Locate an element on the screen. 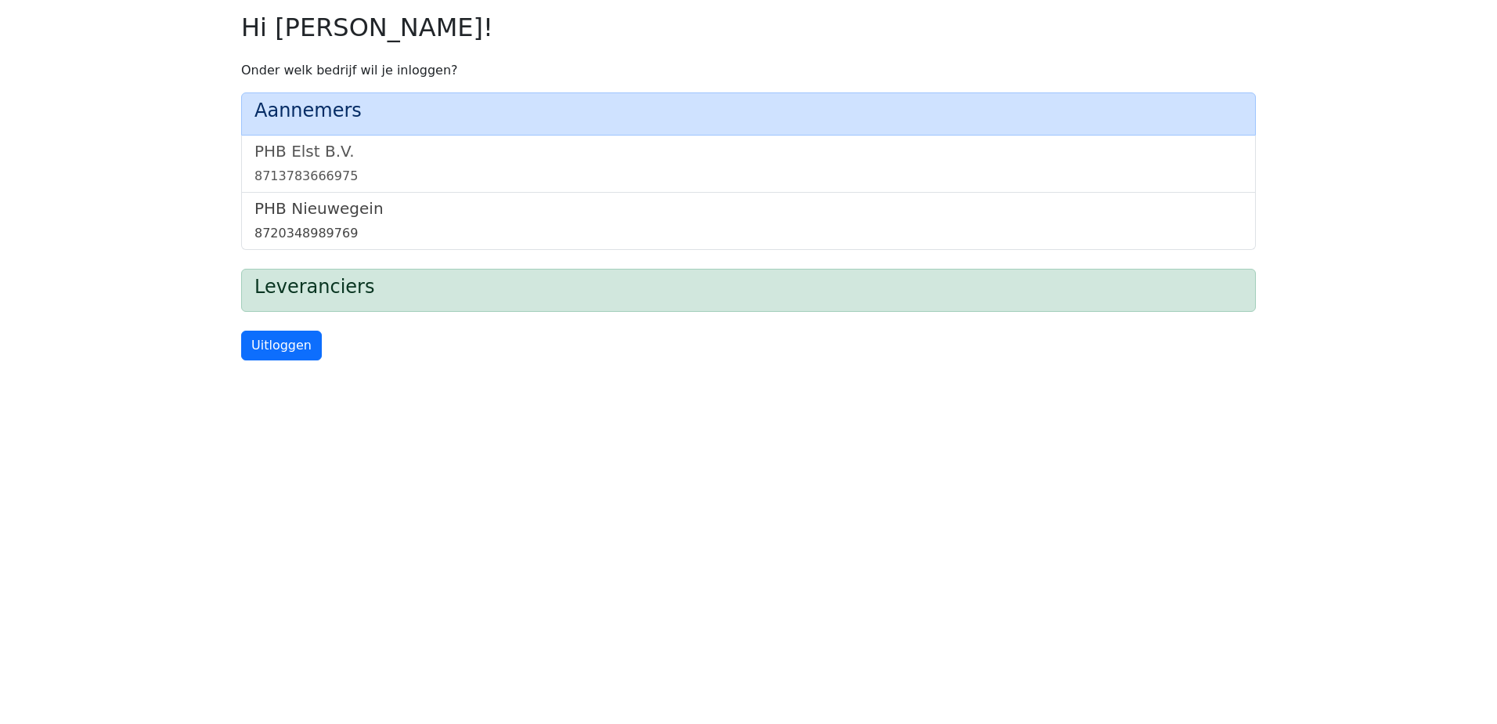 This screenshot has height=724, width=1497. h4: Leveranciers is located at coordinates (749, 287).